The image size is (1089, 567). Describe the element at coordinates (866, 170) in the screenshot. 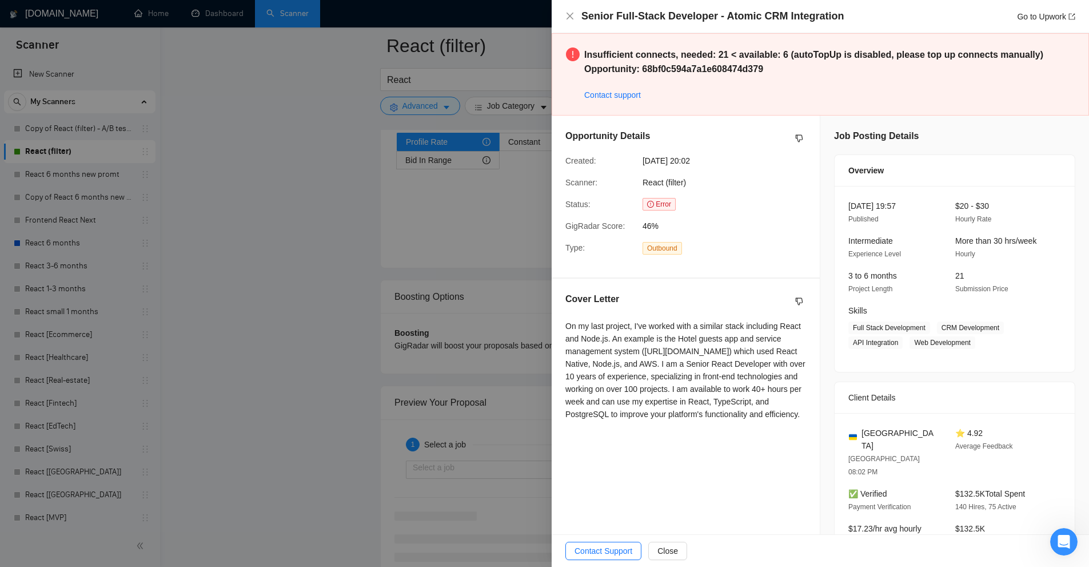

I see `span: Overview` at that location.